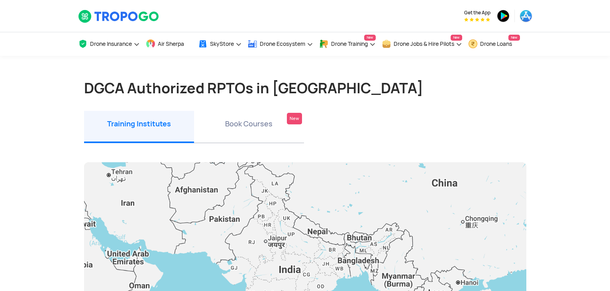  I want to click on img: TropoGo Logo, so click(119, 16).